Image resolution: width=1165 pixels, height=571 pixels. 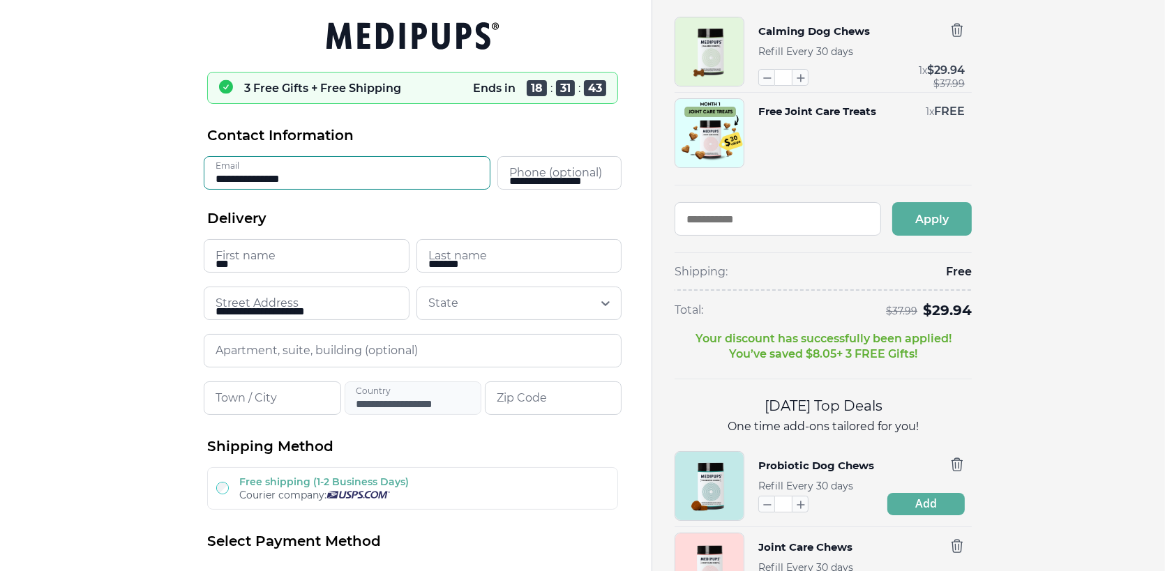 What do you see at coordinates (823, 347) in the screenshot?
I see `p: Your discount has successfully been applied! You’ve saved $ 8.05 + 3 FREE Gifts!` at bounding box center [823, 347].